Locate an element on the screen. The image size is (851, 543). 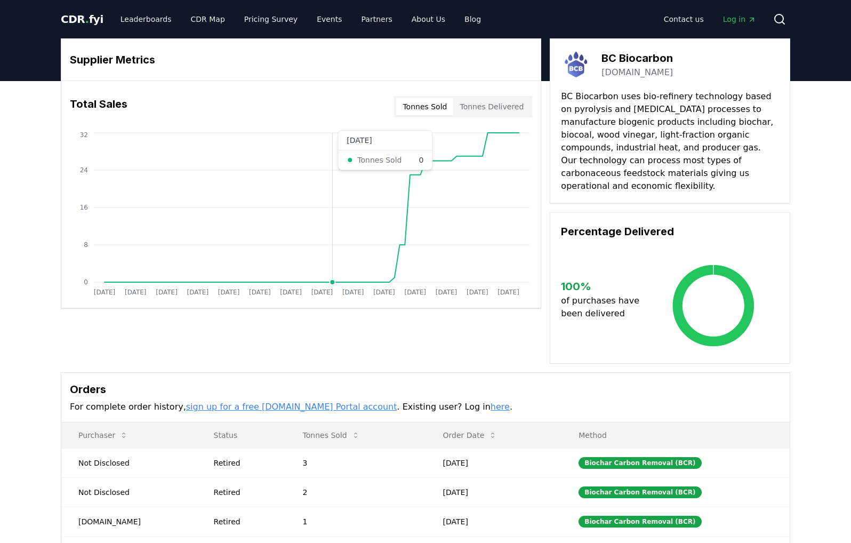
h3: Orders is located at coordinates (425, 389).